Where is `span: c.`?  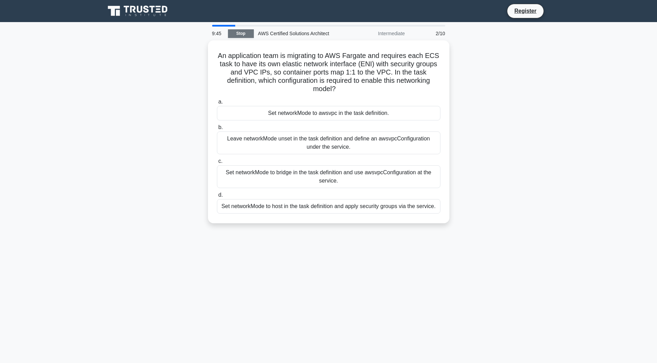
span: c. is located at coordinates (220, 161).